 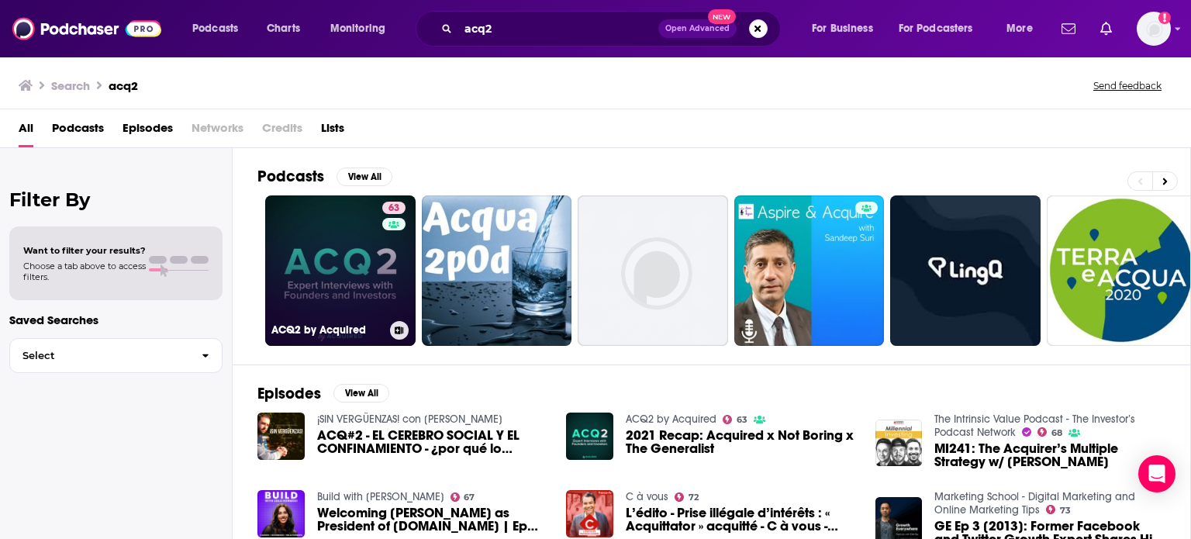 I want to click on a: 73, so click(x=1059, y=510).